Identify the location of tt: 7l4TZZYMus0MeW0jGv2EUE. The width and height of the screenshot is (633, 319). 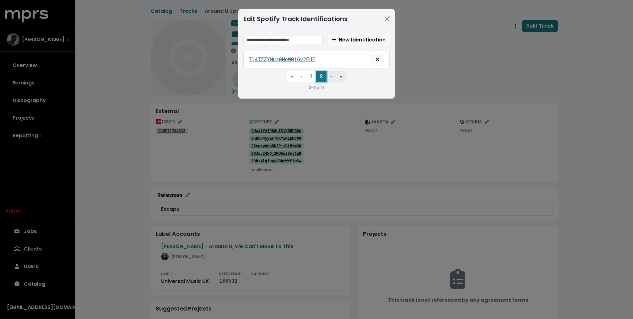
(282, 59).